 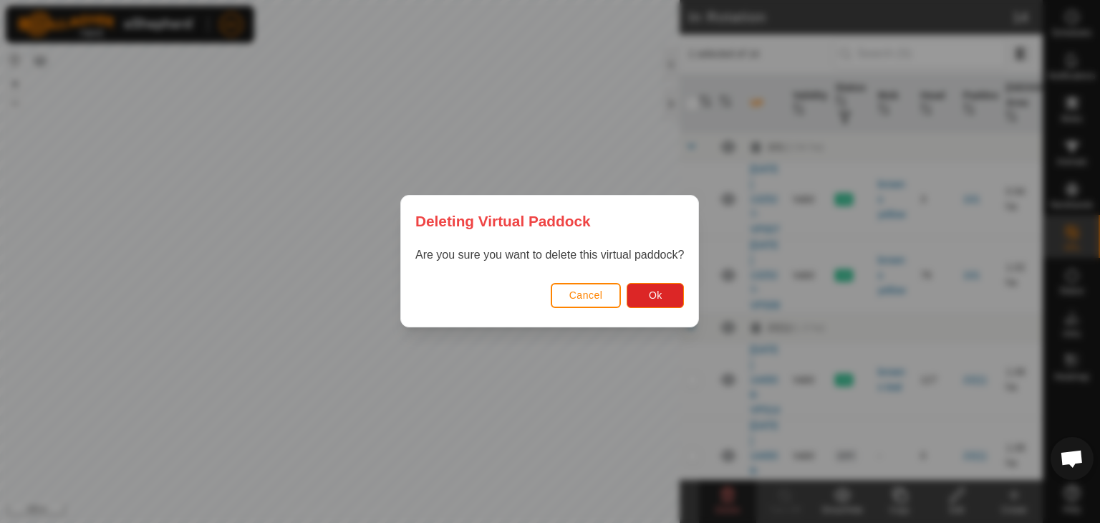 I want to click on span: Deleting Virtual Paddock, so click(x=503, y=220).